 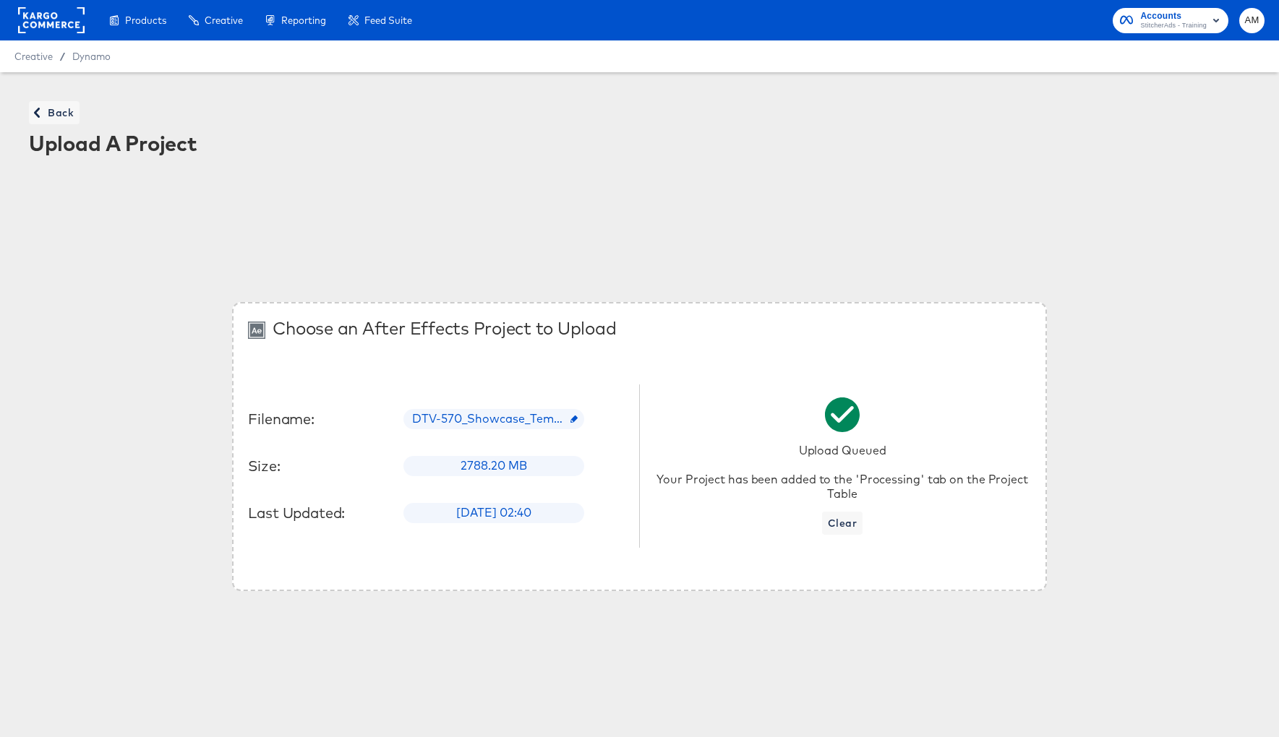 I want to click on span: StitcherAds - Training, so click(x=1173, y=26).